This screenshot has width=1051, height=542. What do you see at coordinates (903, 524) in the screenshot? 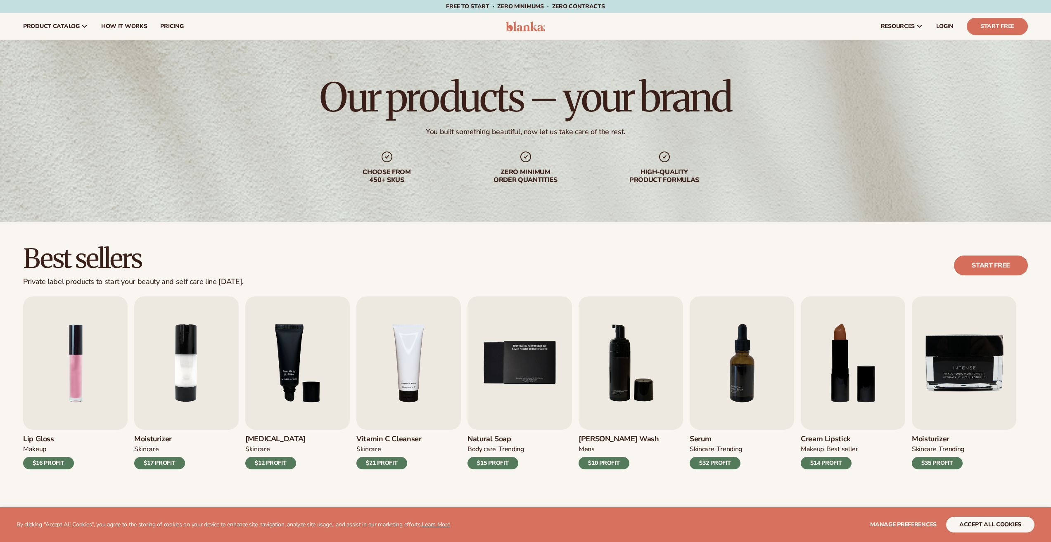
I see `span: Manage preferences` at bounding box center [903, 524].